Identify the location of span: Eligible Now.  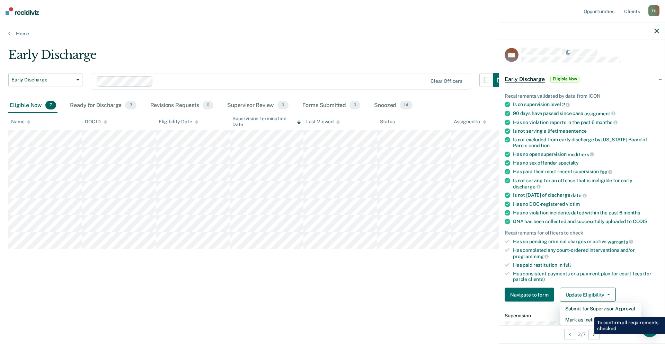
(564, 79).